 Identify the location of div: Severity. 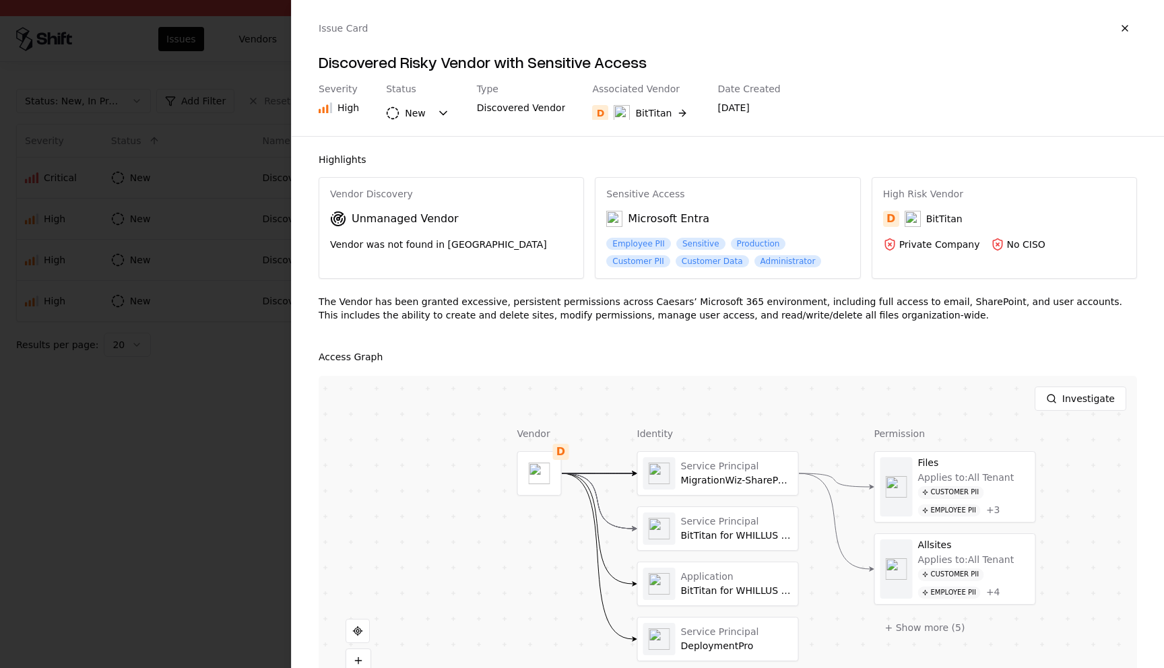
(339, 90).